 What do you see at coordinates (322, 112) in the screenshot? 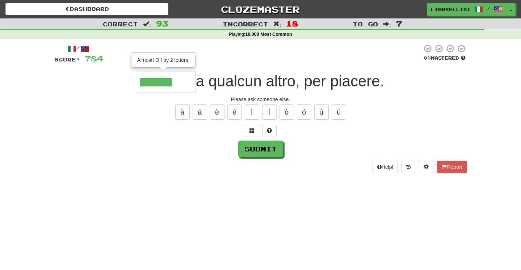
I see `button: ù` at bounding box center [322, 112].